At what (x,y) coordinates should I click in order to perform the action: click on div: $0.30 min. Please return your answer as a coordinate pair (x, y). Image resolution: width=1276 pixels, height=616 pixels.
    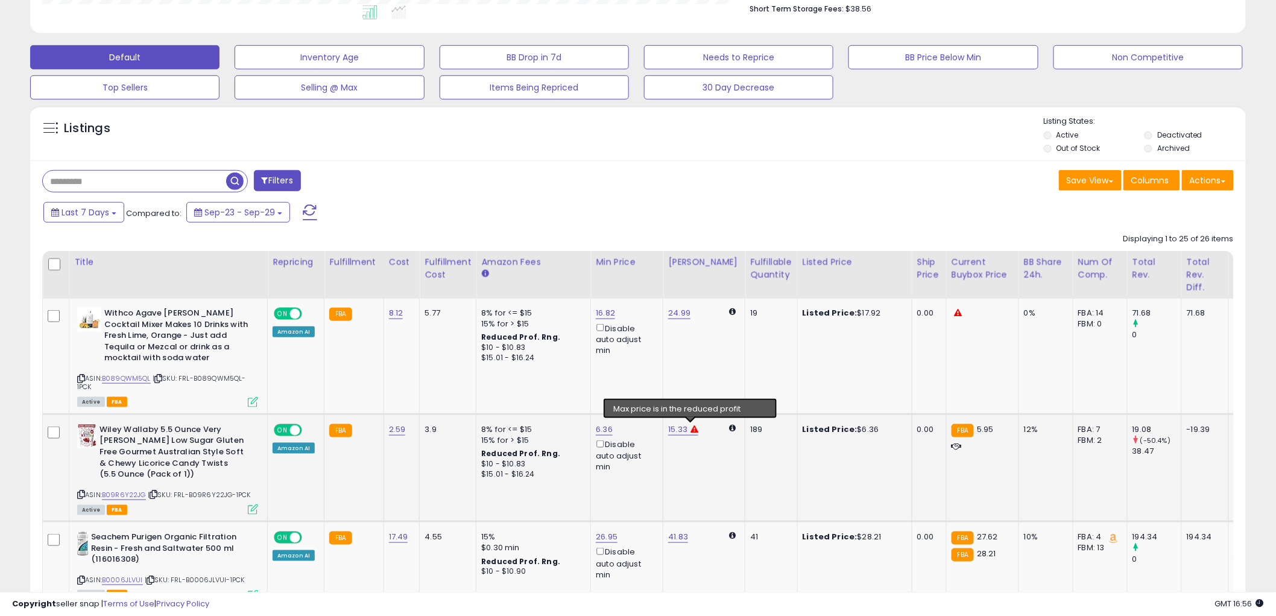
    Looking at the image, I should click on (531, 547).